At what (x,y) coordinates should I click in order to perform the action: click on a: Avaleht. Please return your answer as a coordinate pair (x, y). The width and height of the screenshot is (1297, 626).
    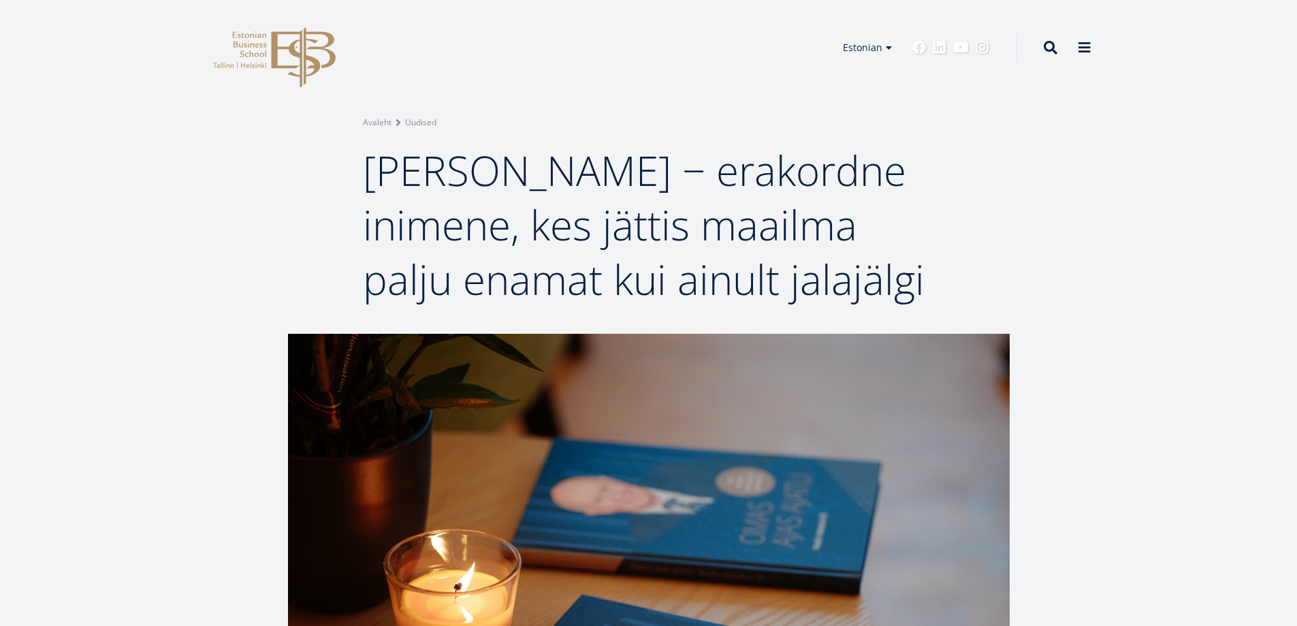
    Looking at the image, I should click on (377, 123).